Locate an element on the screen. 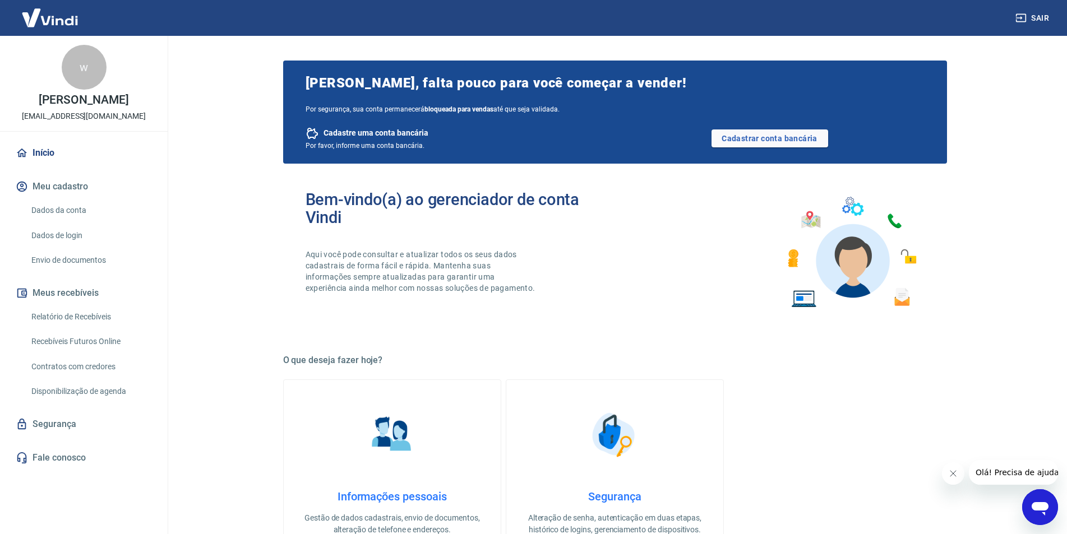 Image resolution: width=1067 pixels, height=534 pixels. h2: Bem-vindo(a) ao gerenciador de conta Vindi is located at coordinates (460, 209).